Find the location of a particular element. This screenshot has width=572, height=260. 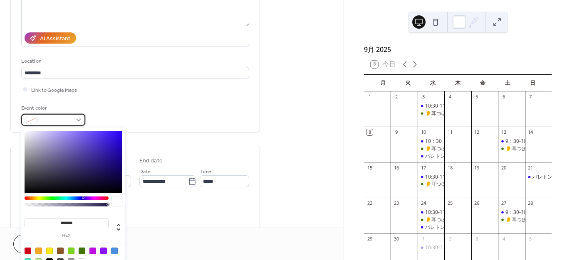

div: AI Assistant is located at coordinates (55, 39).